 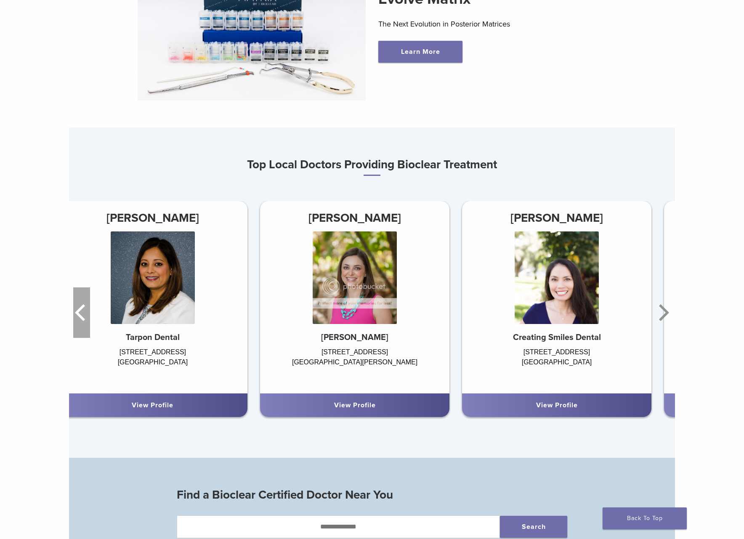 I want to click on img: Dr. Seema Amin, so click(x=153, y=278).